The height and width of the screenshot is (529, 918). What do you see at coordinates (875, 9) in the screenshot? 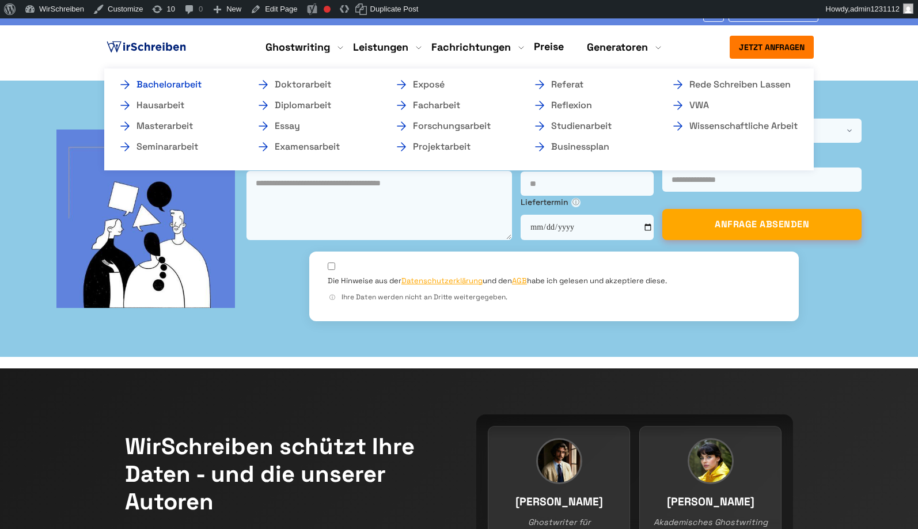
I see `span: admin1231112` at bounding box center [875, 9].